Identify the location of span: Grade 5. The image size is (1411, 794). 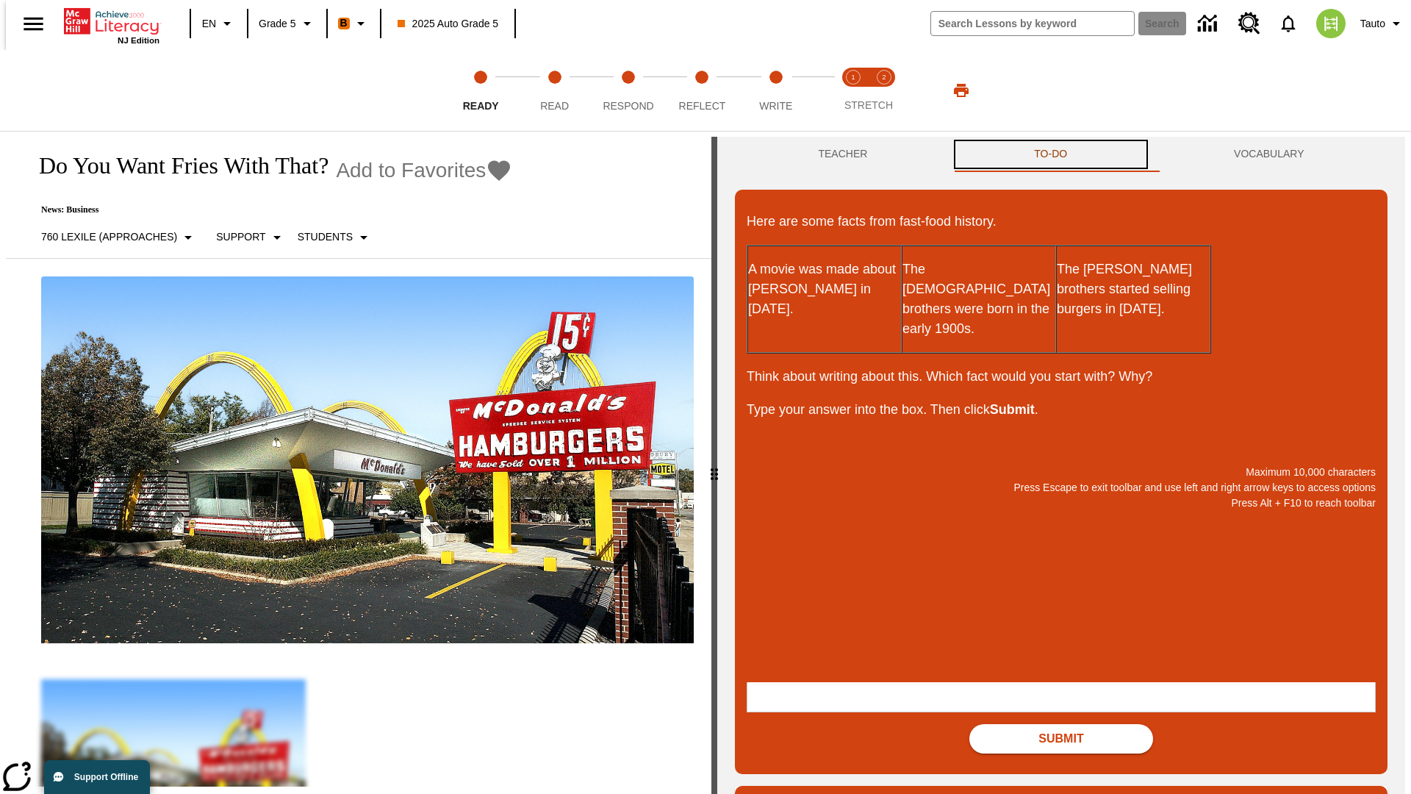
(277, 24).